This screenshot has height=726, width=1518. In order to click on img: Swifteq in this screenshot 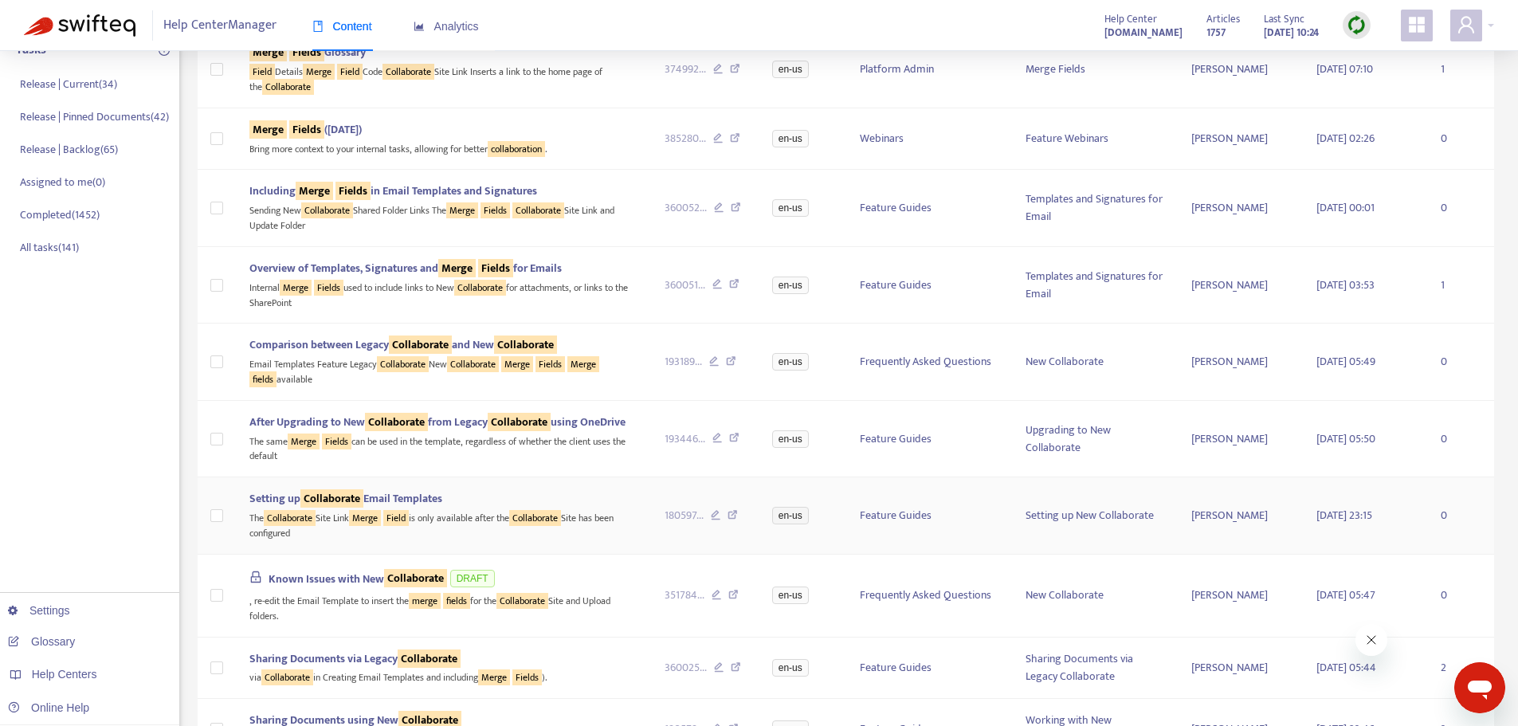, I will do `click(80, 25)`.